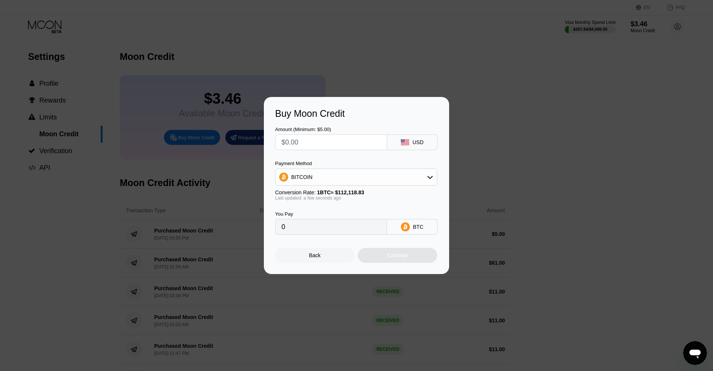 This screenshot has width=713, height=371. What do you see at coordinates (331, 214) in the screenshot?
I see `div: You Pay` at bounding box center [331, 214].